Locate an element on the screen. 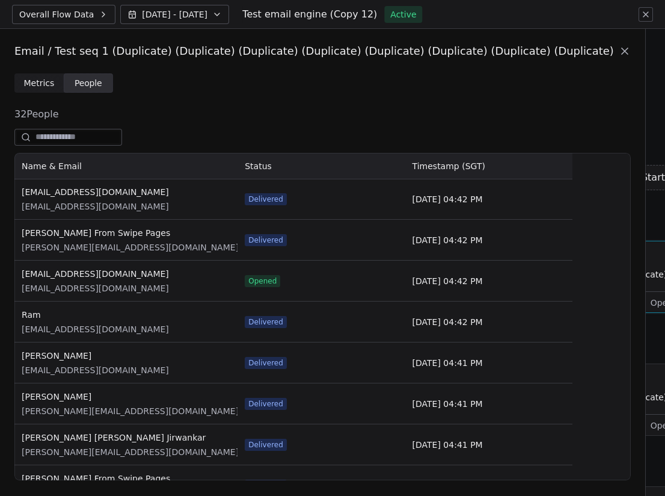 This screenshot has height=496, width=665. span: Metrics is located at coordinates (39, 83).